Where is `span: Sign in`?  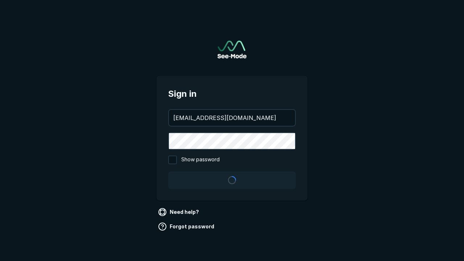 span: Sign in is located at coordinates (232, 94).